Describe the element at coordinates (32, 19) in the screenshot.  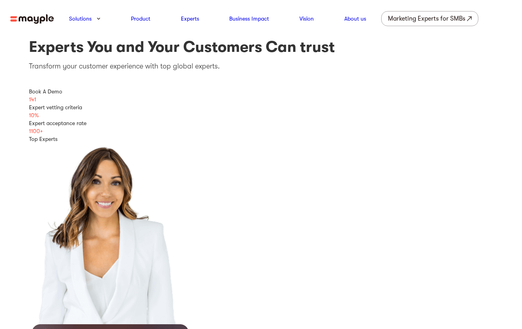
I see `img: mayple-logo` at that location.